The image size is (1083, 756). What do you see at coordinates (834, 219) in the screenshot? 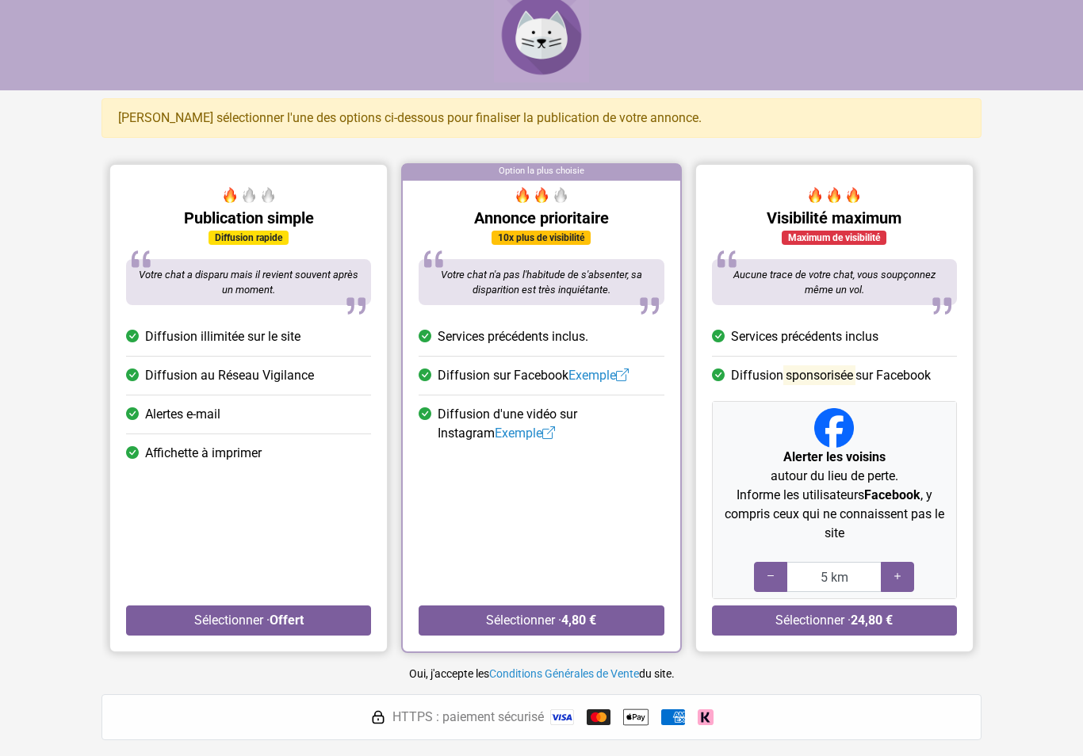
I see `h5: Visibilité maximum` at bounding box center [834, 219].